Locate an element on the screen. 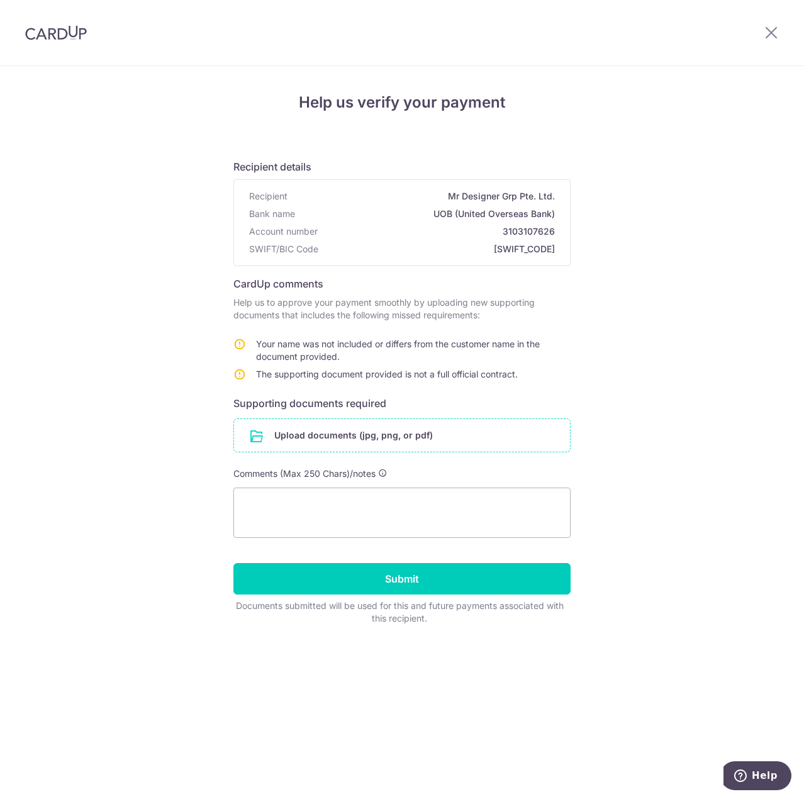 This screenshot has width=804, height=799. h6: Recipient details is located at coordinates (402, 167).